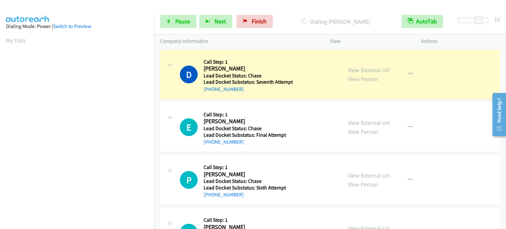  Describe the element at coordinates (189, 180) in the screenshot. I see `h1: P` at that location.